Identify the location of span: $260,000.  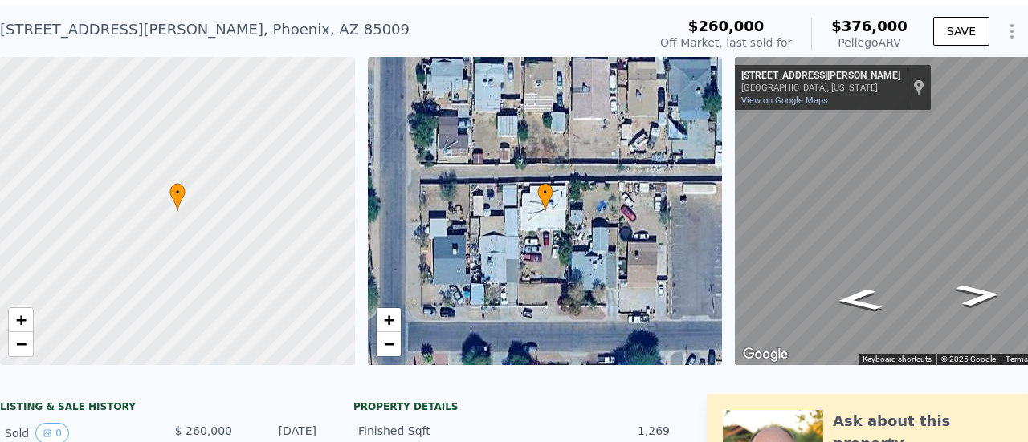
(726, 26).